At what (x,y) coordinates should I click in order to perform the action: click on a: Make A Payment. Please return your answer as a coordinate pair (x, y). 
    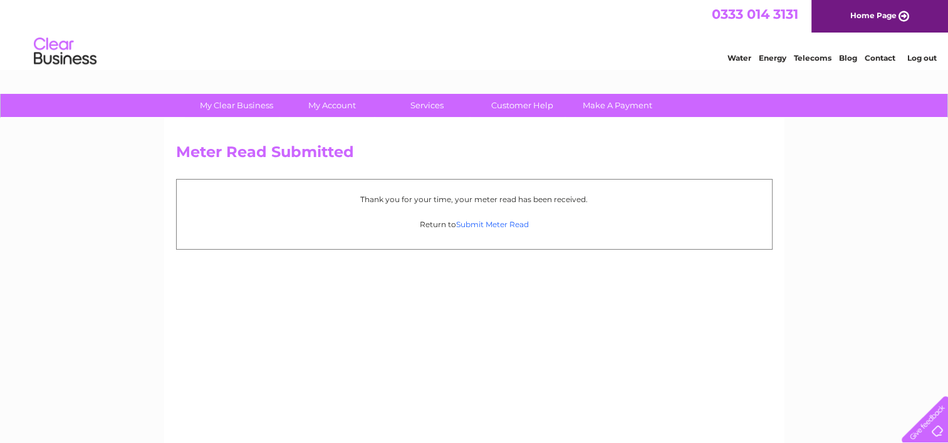
    Looking at the image, I should click on (617, 105).